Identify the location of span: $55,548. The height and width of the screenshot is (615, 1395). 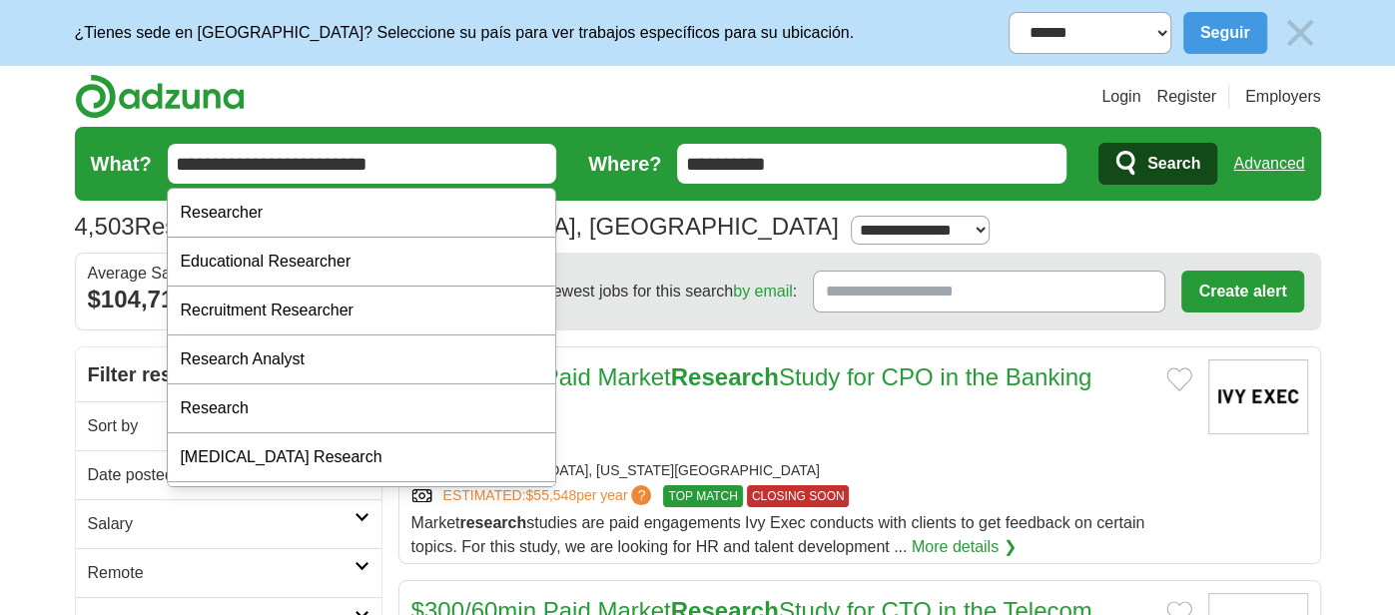
(550, 495).